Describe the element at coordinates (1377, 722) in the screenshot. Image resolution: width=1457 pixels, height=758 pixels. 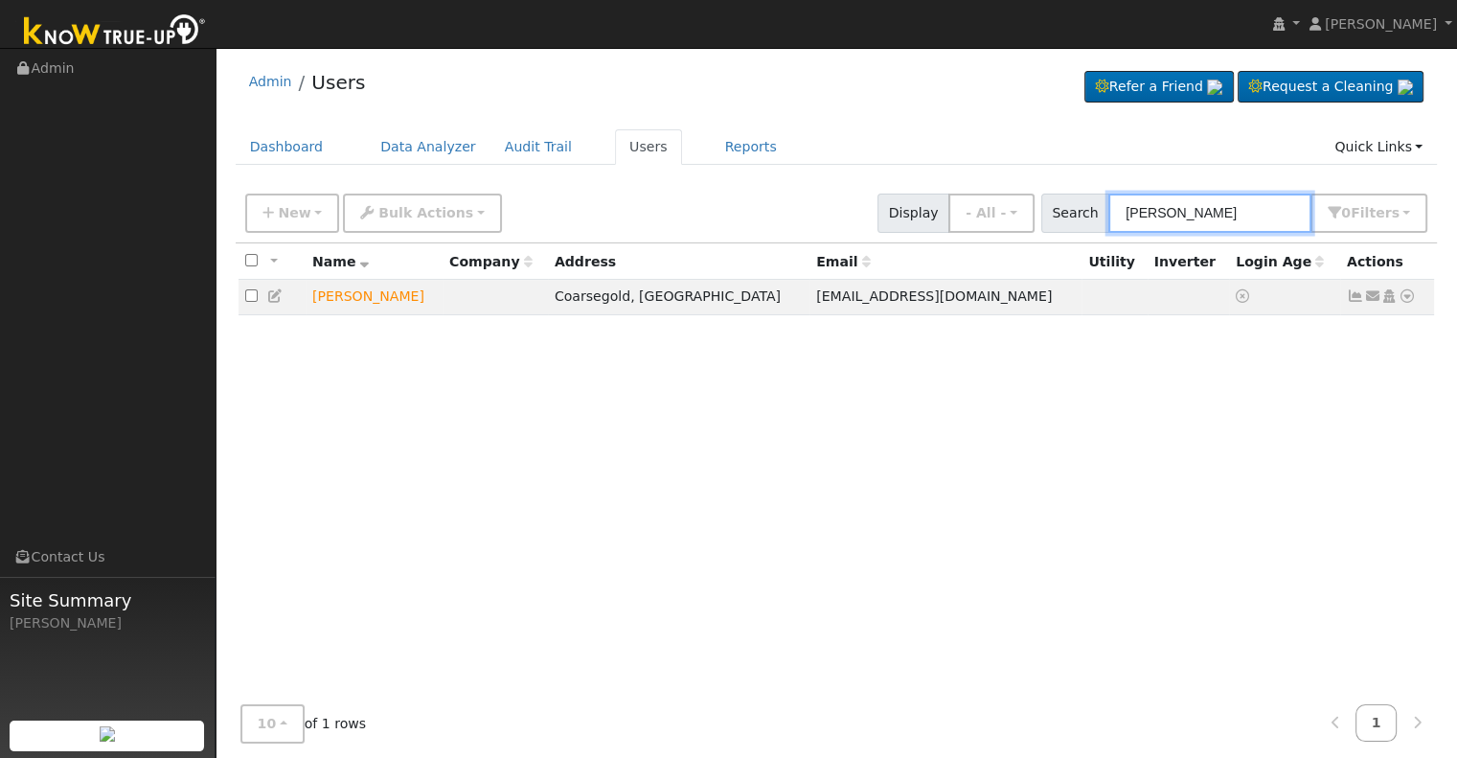
I see `a: 1` at that location.